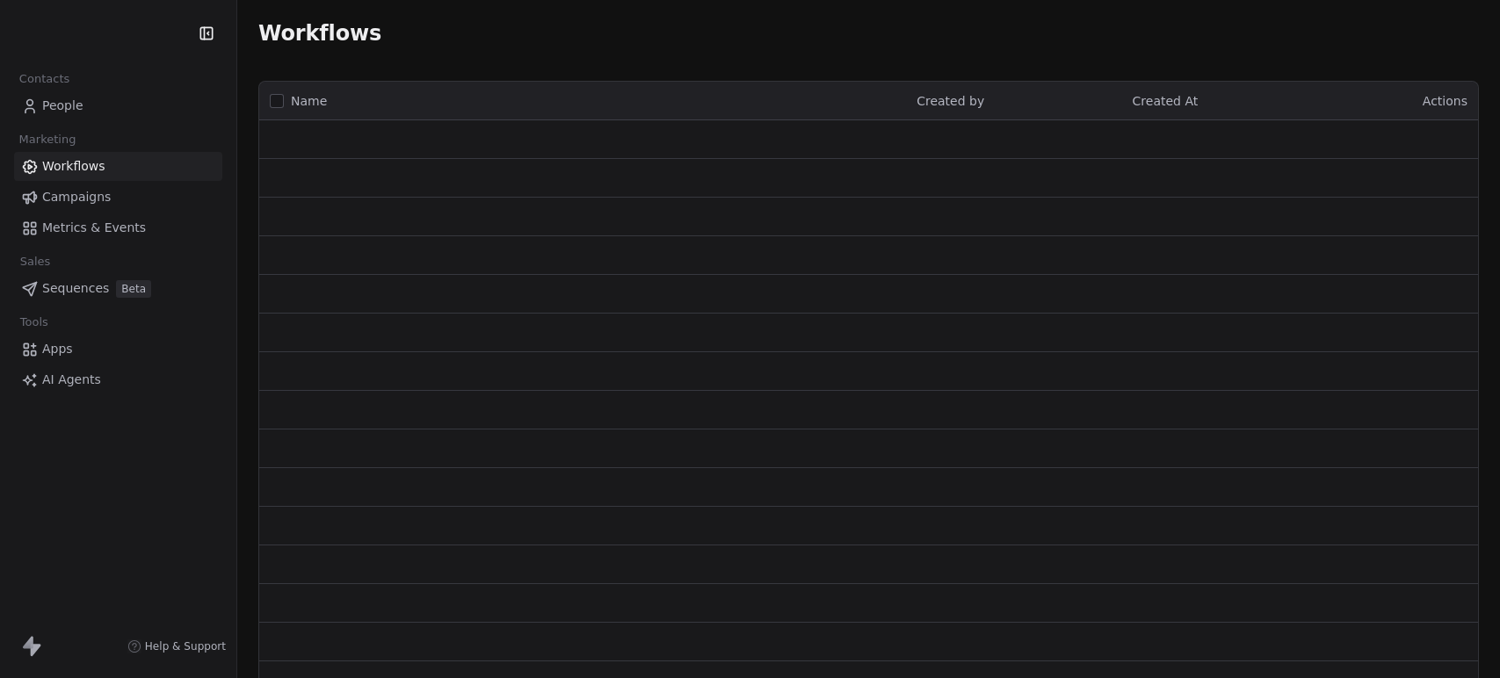 Image resolution: width=1500 pixels, height=678 pixels. Describe the element at coordinates (185, 647) in the screenshot. I see `span: Help & Support` at that location.